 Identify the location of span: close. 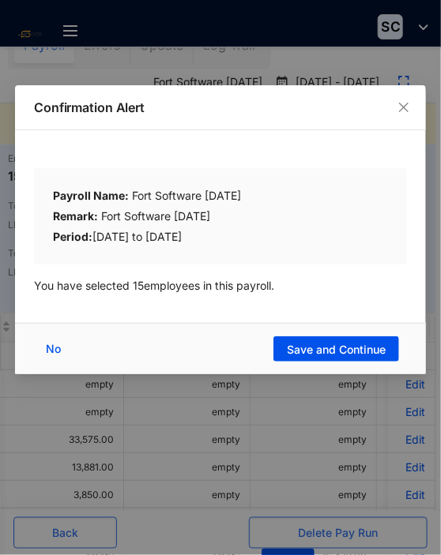
(404, 107).